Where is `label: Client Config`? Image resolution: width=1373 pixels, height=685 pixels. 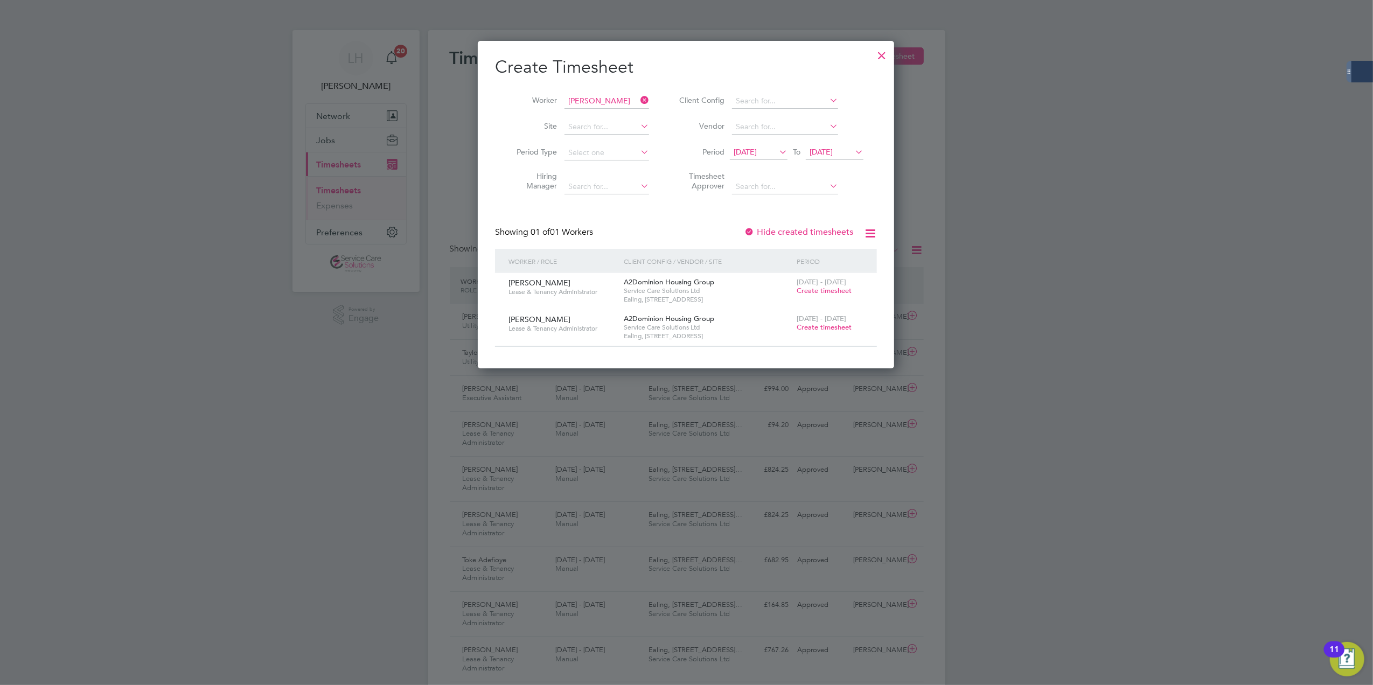
label: Client Config is located at coordinates (700, 100).